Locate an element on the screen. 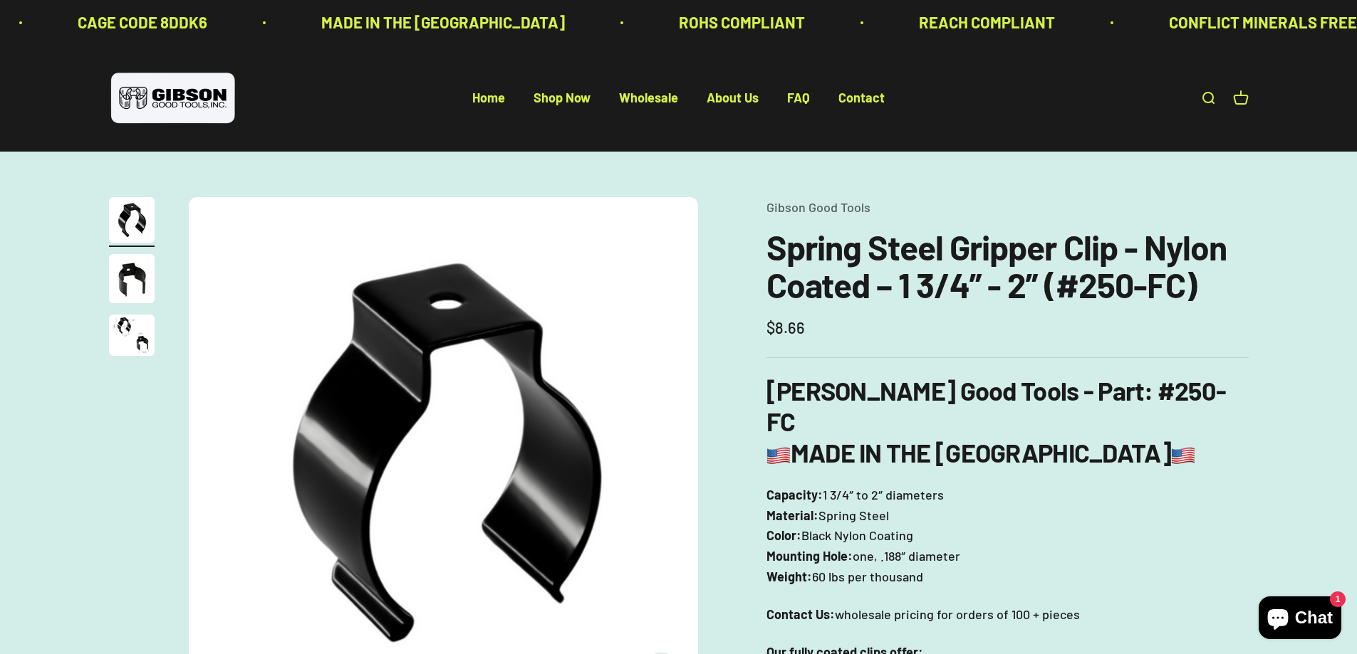 The width and height of the screenshot is (1357, 654). p: wholesale pricing for orders of 100 + pieces is located at coordinates (1007, 615).